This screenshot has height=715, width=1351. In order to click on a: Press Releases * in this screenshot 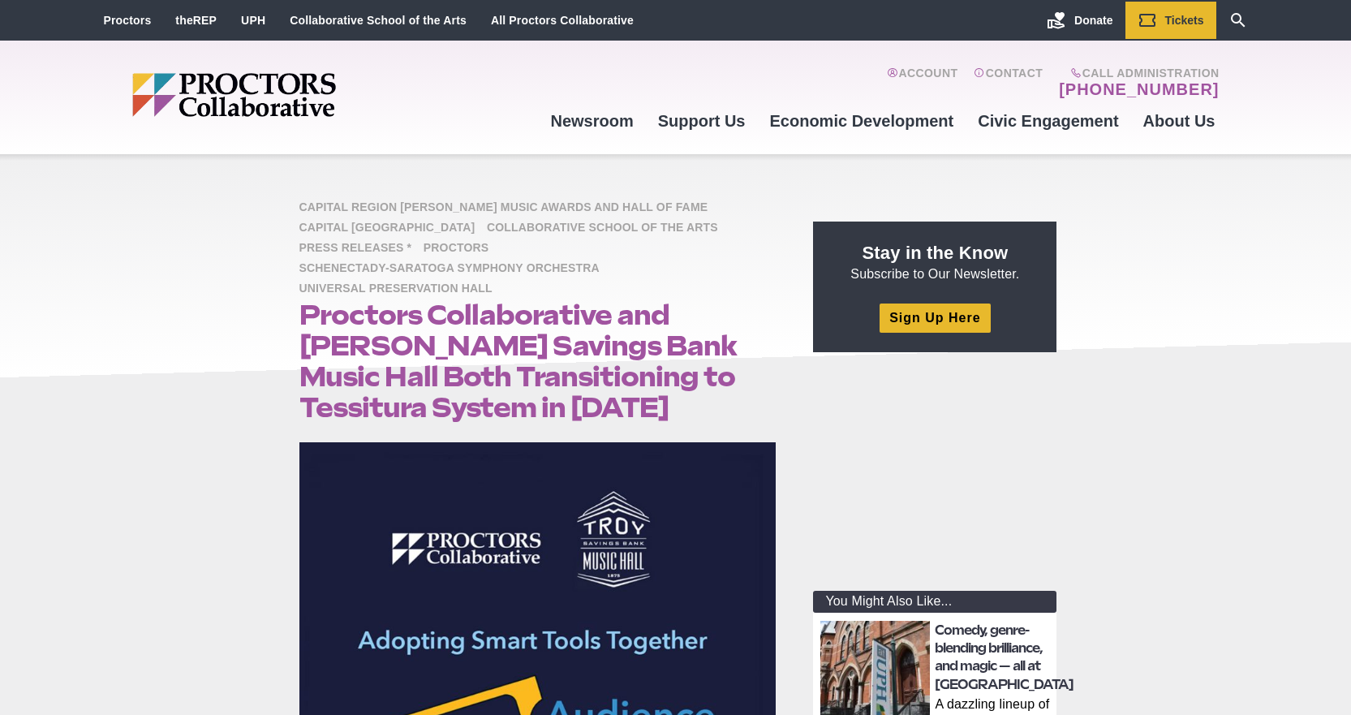, I will do `click(360, 247)`.